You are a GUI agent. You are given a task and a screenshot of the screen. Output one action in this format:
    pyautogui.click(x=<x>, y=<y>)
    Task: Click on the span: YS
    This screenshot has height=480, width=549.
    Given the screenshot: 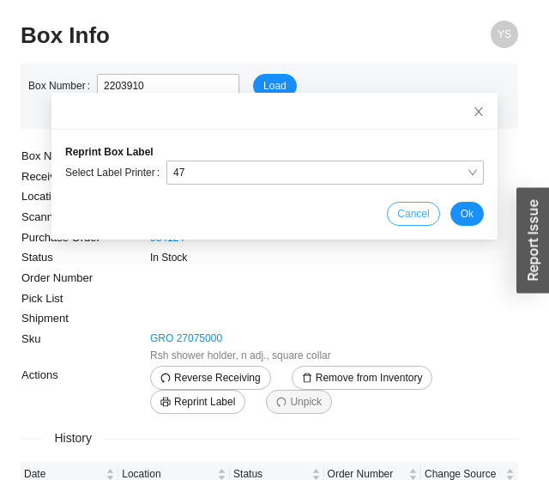 What is the action you would take?
    pyautogui.click(x=505, y=34)
    